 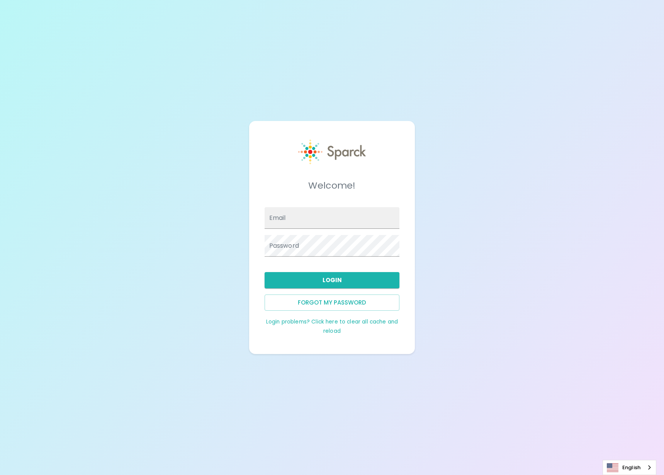 What do you see at coordinates (332, 280) in the screenshot?
I see `button: Login` at bounding box center [332, 280].